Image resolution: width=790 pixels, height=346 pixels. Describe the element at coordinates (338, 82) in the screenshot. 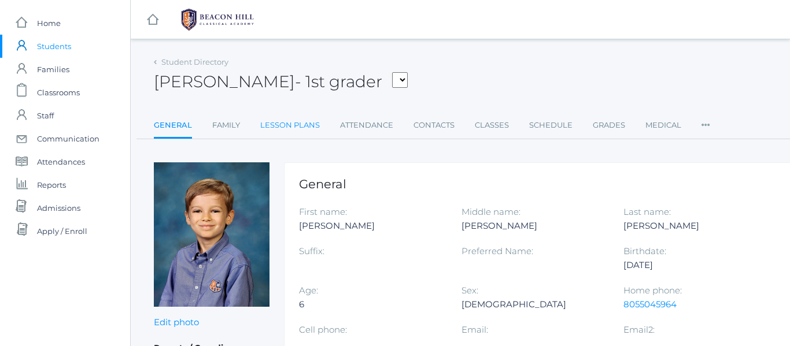

I see `span: - 1st grader` at that location.